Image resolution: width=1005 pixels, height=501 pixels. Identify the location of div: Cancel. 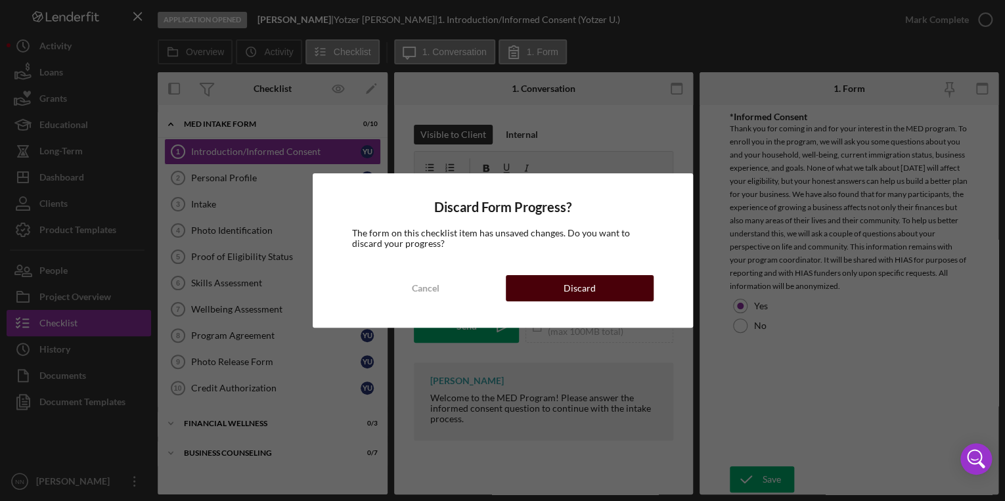
(426, 288).